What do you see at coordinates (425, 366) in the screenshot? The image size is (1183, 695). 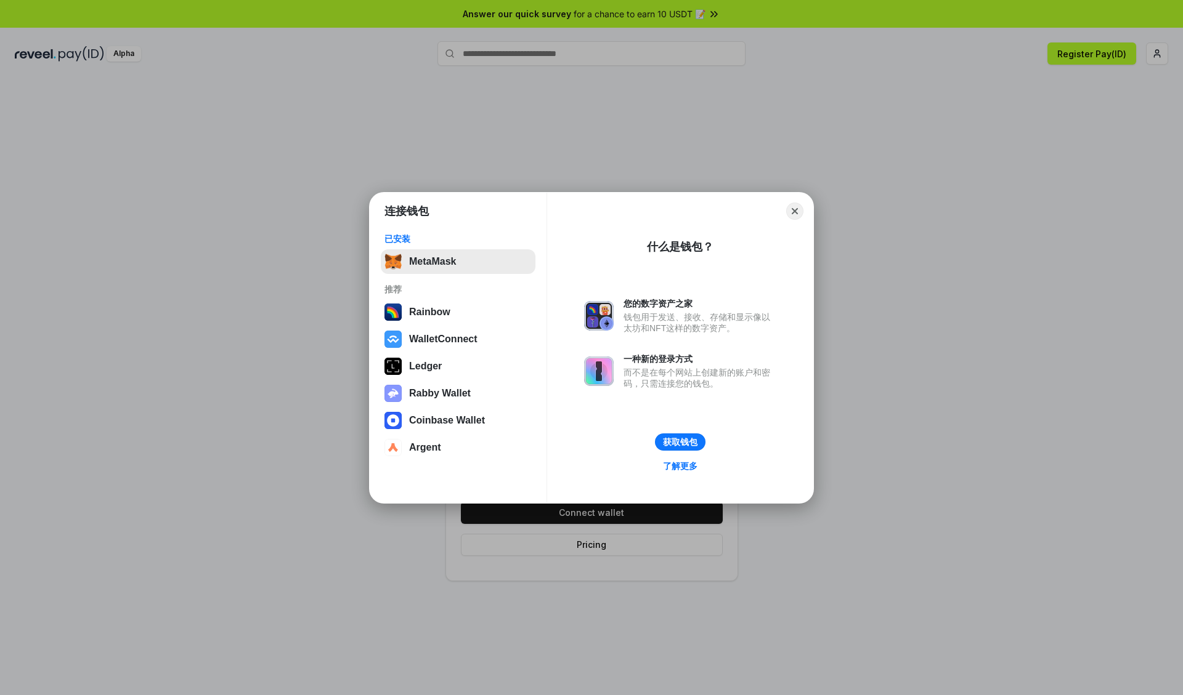 I see `div: Ledger` at bounding box center [425, 366].